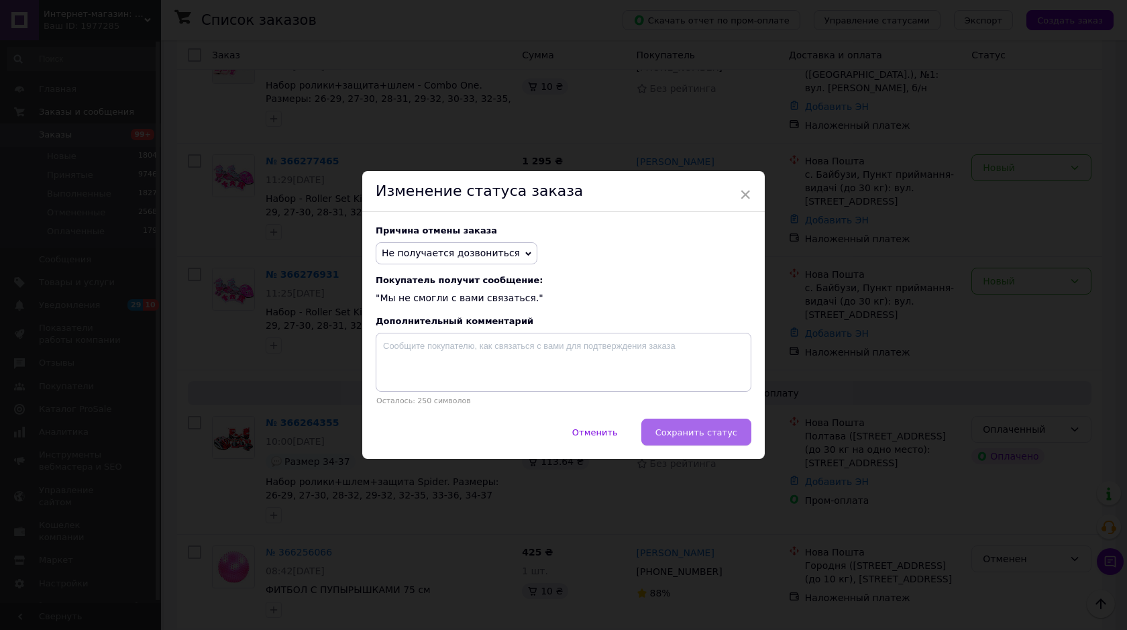 This screenshot has width=1127, height=630. What do you see at coordinates (564, 280) in the screenshot?
I see `span: Покупатель получит сообщение:` at bounding box center [564, 280].